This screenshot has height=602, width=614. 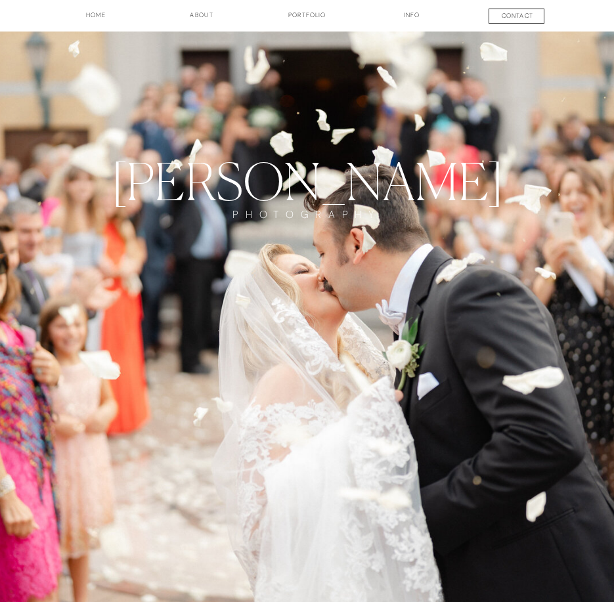 What do you see at coordinates (306, 223) in the screenshot?
I see `h1: PHOTOGRAPHY` at bounding box center [306, 223].